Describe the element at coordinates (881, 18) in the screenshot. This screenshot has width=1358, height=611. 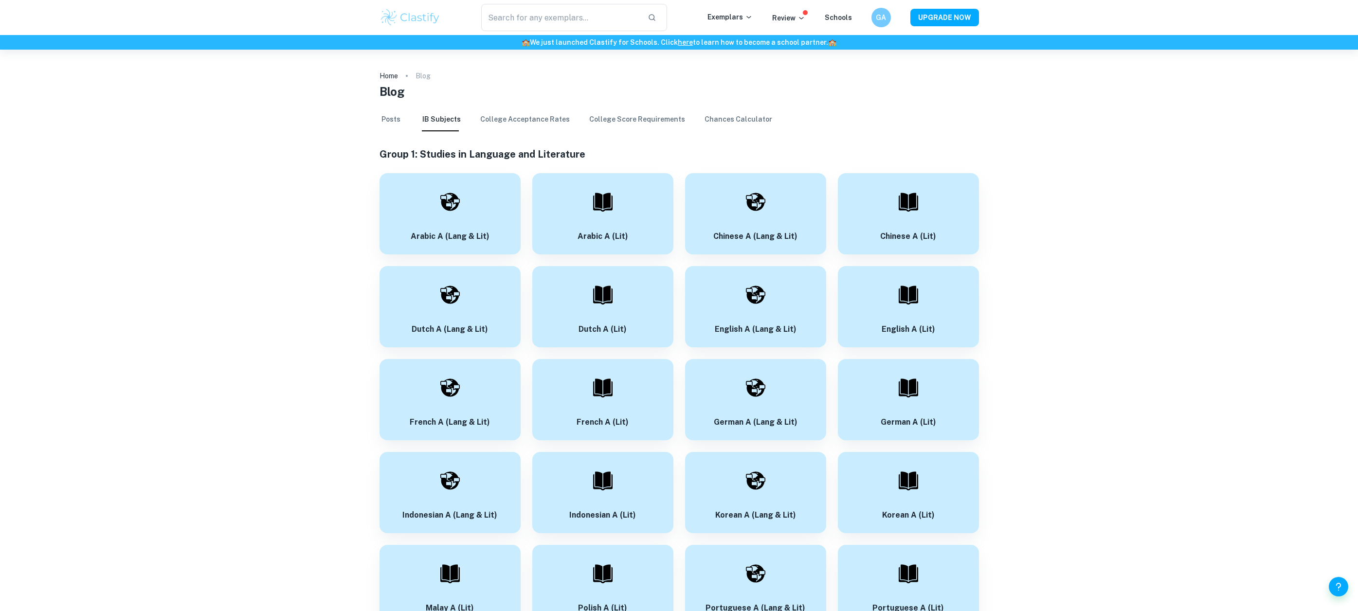
I see `h6: GA` at that location.